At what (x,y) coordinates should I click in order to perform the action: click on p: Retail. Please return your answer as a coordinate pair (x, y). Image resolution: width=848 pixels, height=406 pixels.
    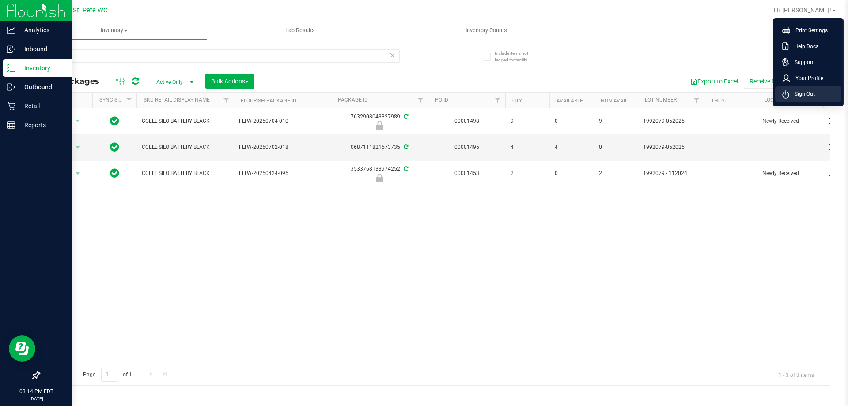
    Looking at the image, I should click on (42, 106).